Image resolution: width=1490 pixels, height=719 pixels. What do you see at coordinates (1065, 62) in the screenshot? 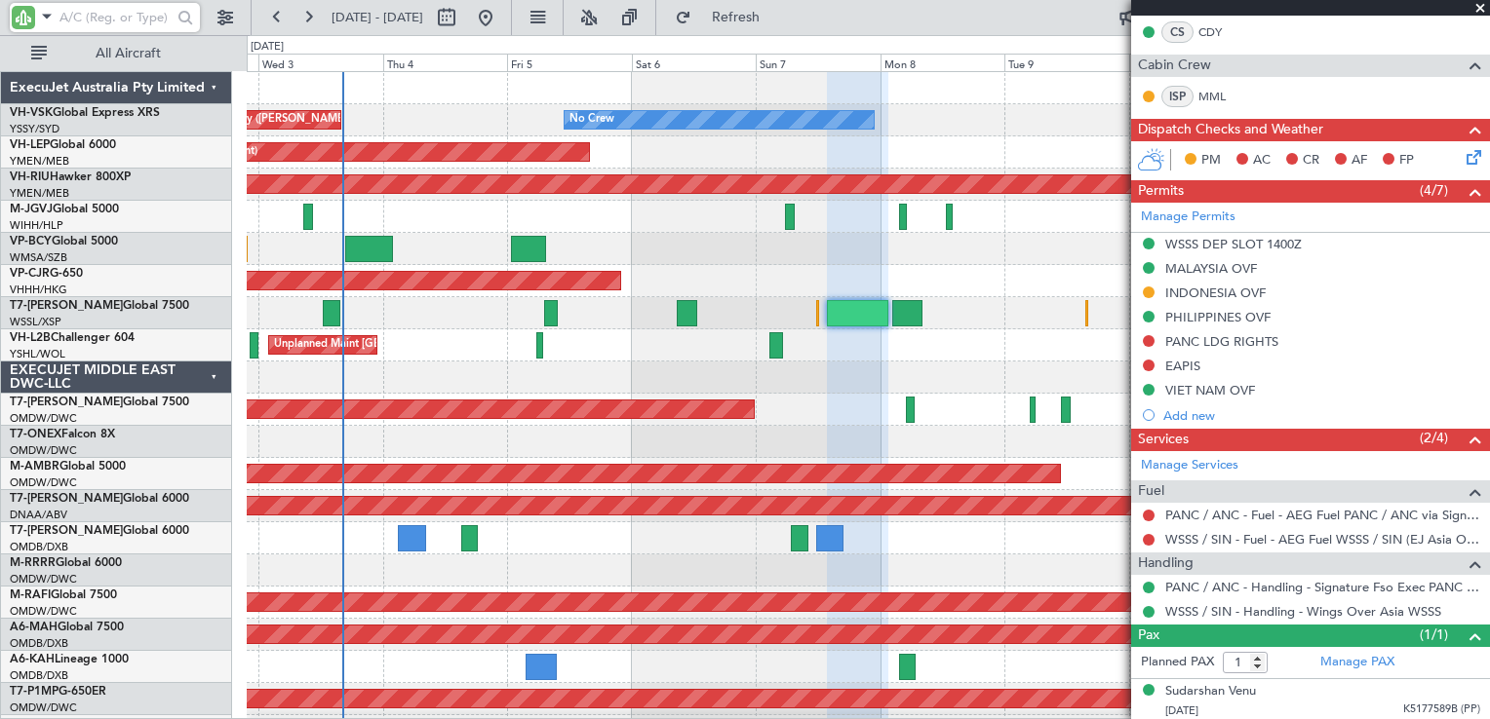
I see `div: Tue 9` at bounding box center [1065, 62].